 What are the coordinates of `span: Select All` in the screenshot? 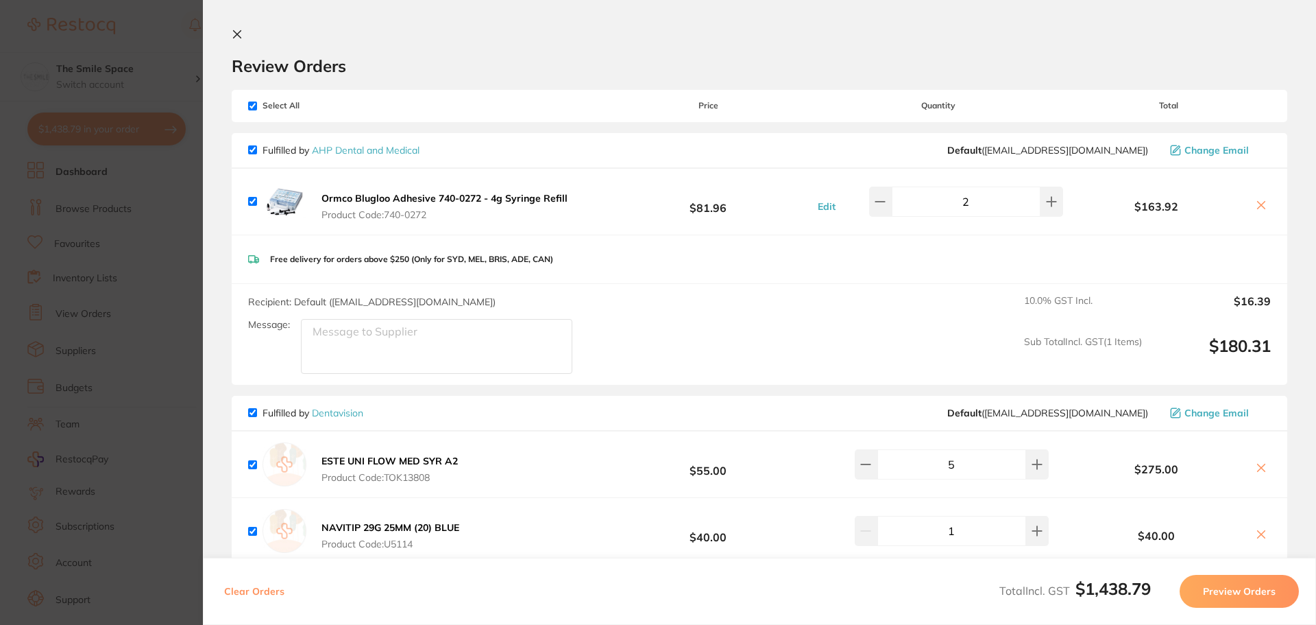 It's located at (317, 106).